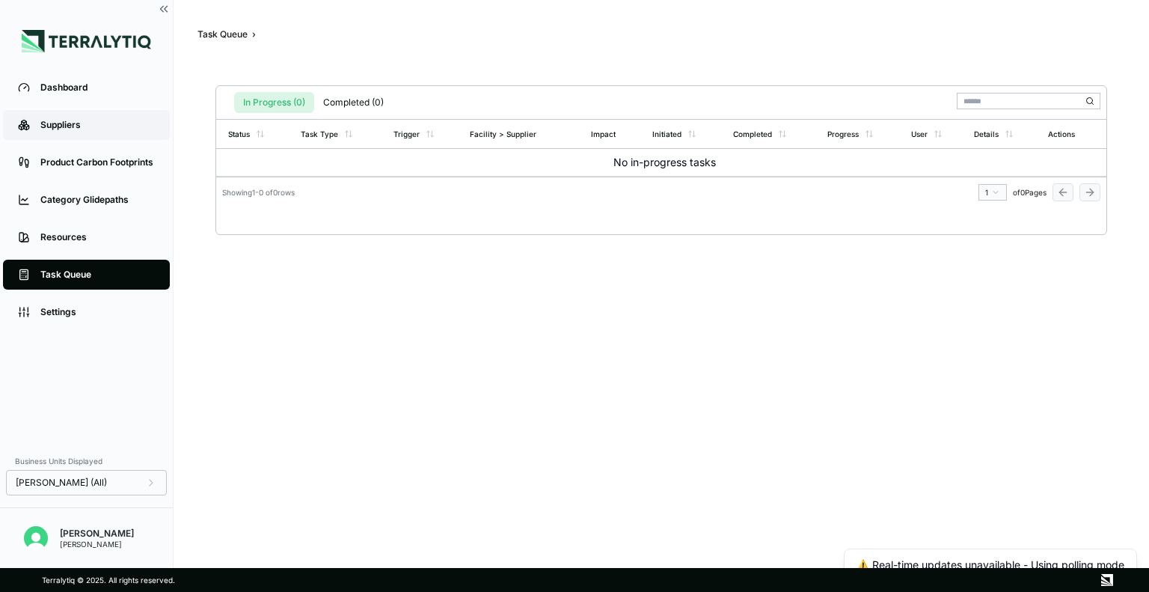 This screenshot has width=1149, height=592. I want to click on span: ⚠️ Real-time updates unavailable - Using polling mode, so click(991, 564).